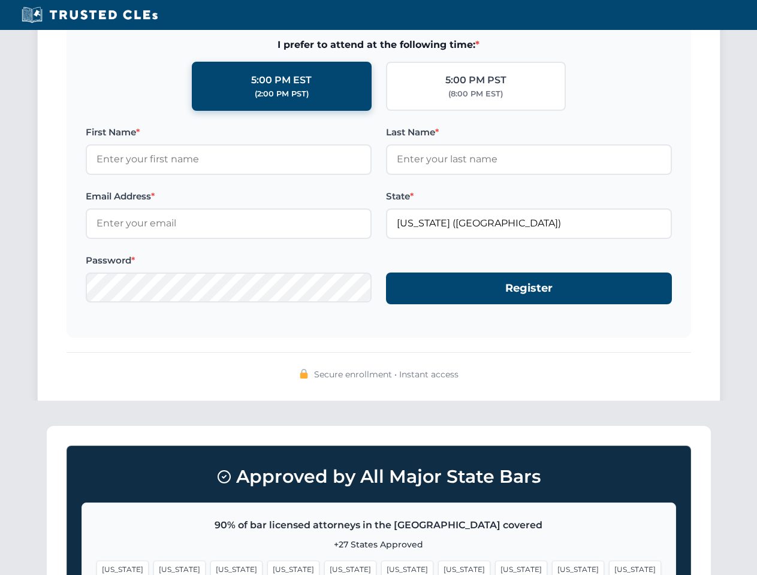  What do you see at coordinates (282, 94) in the screenshot?
I see `div: (2:00 PM PST)` at bounding box center [282, 94].